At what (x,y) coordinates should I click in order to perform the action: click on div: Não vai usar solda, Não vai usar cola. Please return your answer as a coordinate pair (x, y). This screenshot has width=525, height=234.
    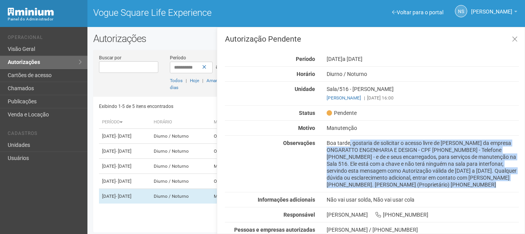
    Looking at the image, I should click on (423, 200).